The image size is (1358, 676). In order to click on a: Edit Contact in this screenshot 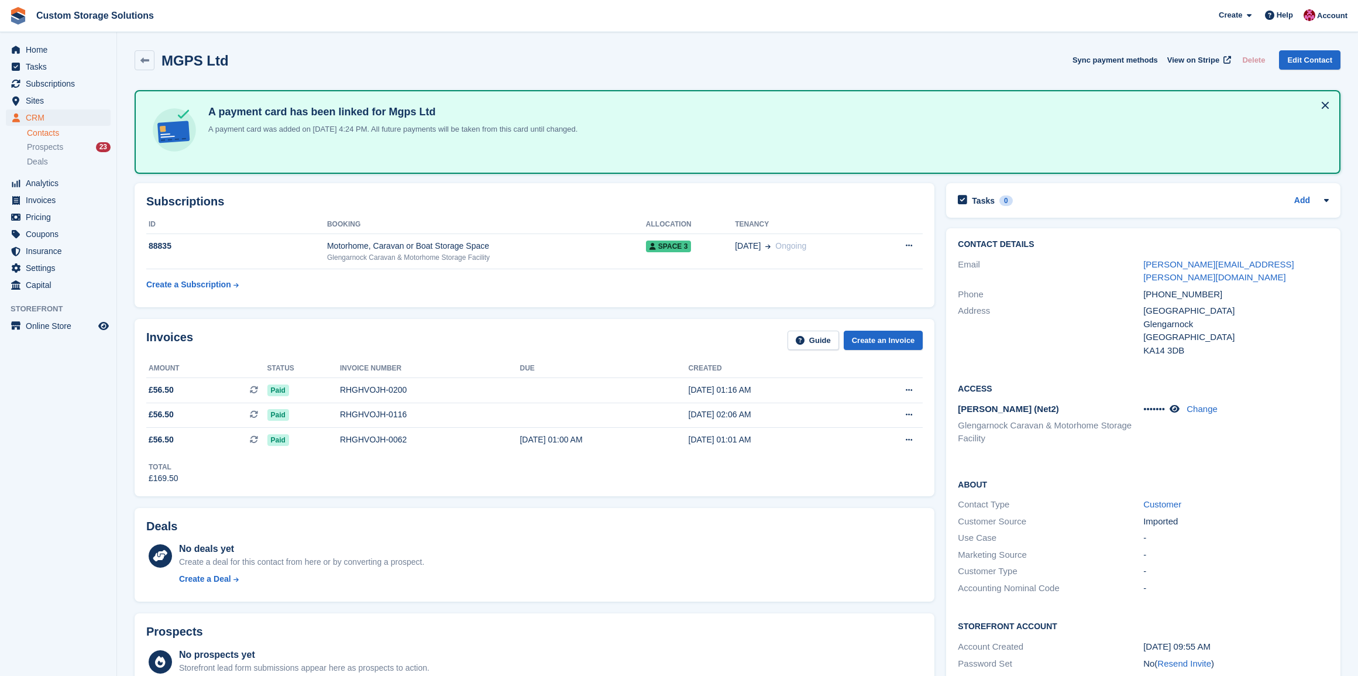, I will do `click(1309, 60)`.